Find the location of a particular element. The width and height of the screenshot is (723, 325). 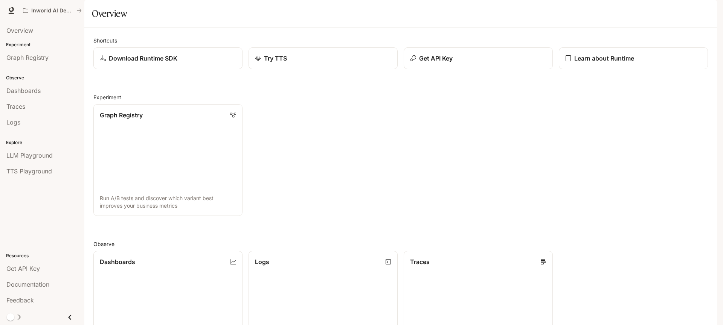

p: Logs is located at coordinates (262, 262).